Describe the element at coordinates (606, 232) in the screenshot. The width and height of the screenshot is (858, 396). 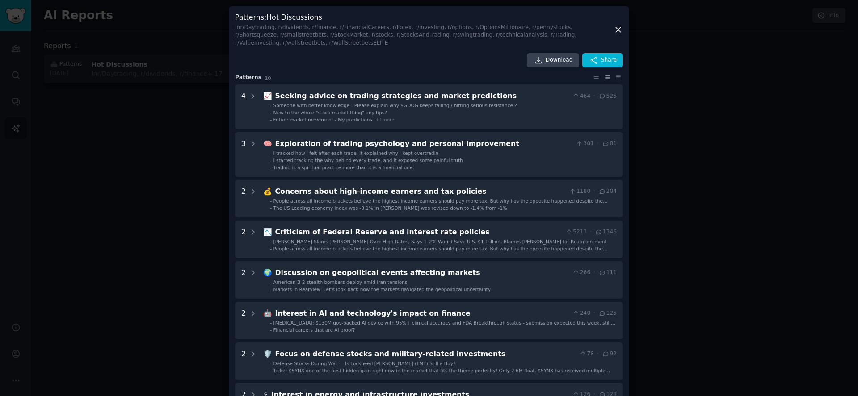
I see `span: 1346` at that location.